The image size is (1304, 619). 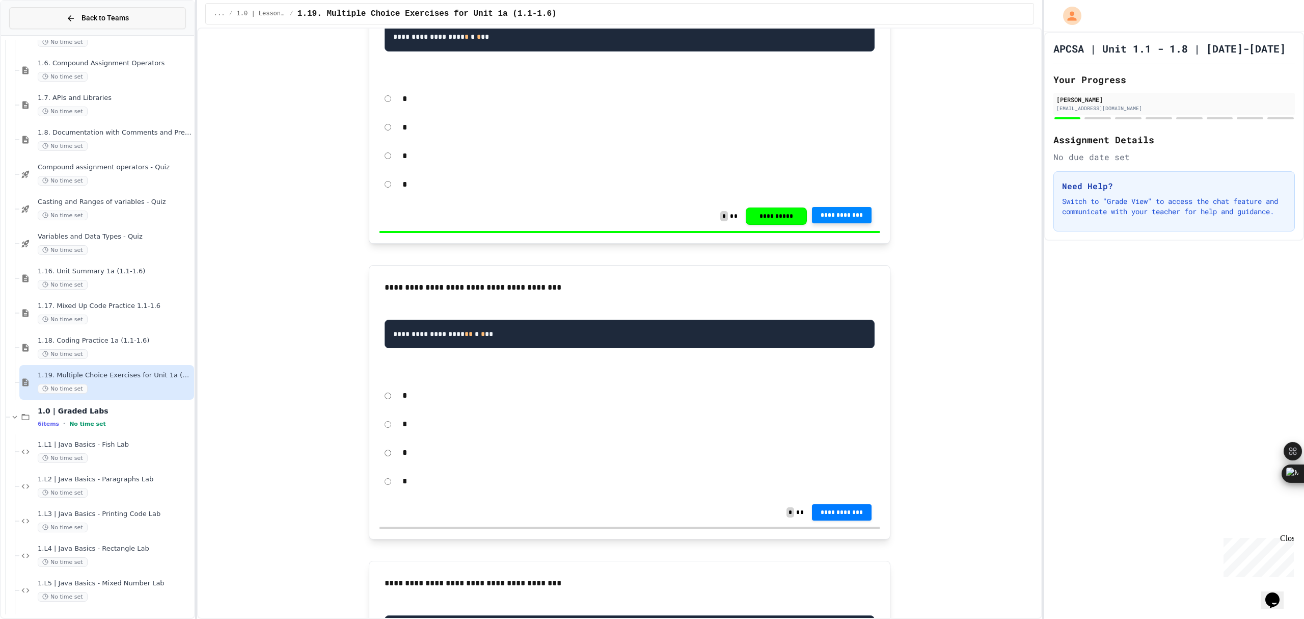 I want to click on div: My Account, so click(x=1069, y=16).